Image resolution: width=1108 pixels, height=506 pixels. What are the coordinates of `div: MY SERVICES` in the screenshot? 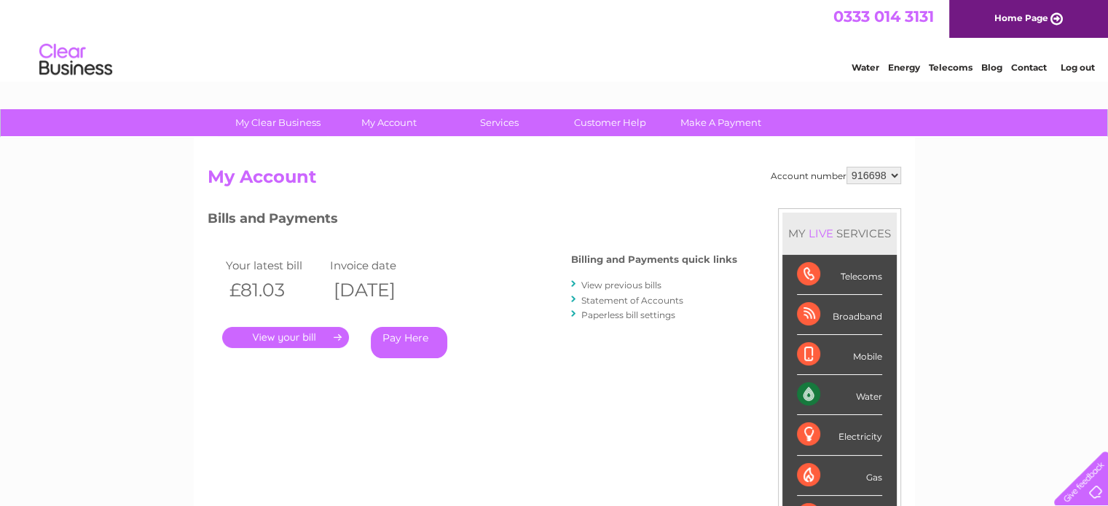 It's located at (839, 233).